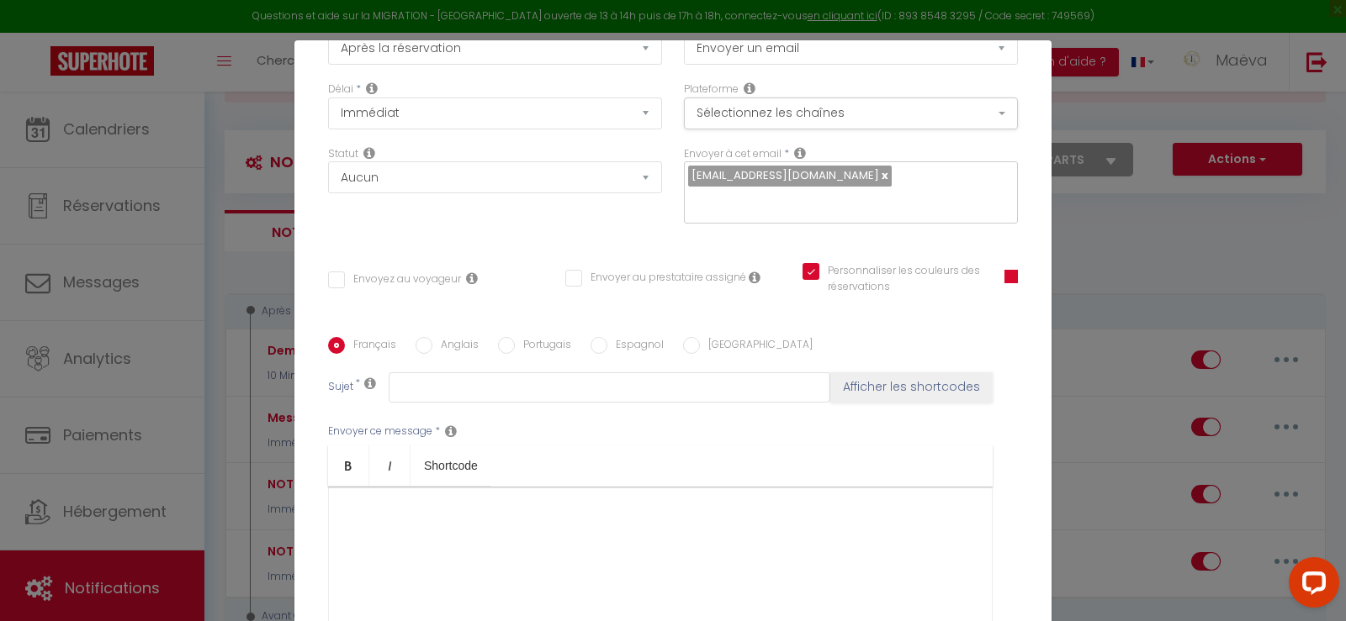  I want to click on i: Subject, so click(370, 383).